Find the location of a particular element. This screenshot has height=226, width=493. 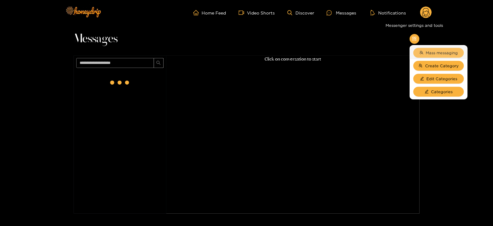

button: editCategories is located at coordinates (438, 92).